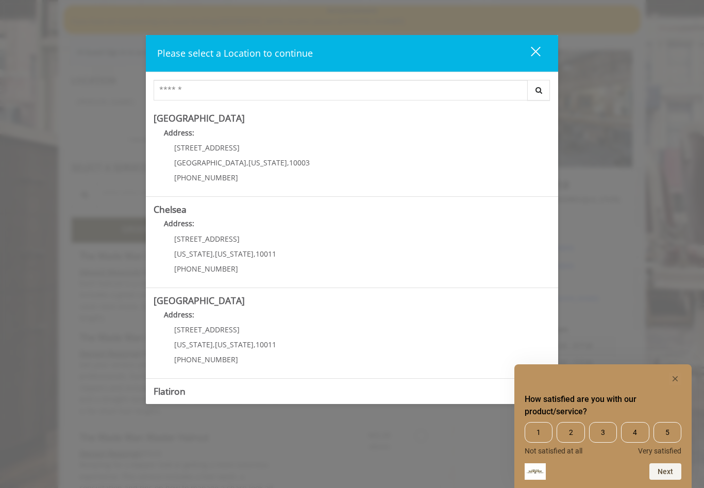  Describe the element at coordinates (529, 54) in the screenshot. I see `div: close dialog` at that location.